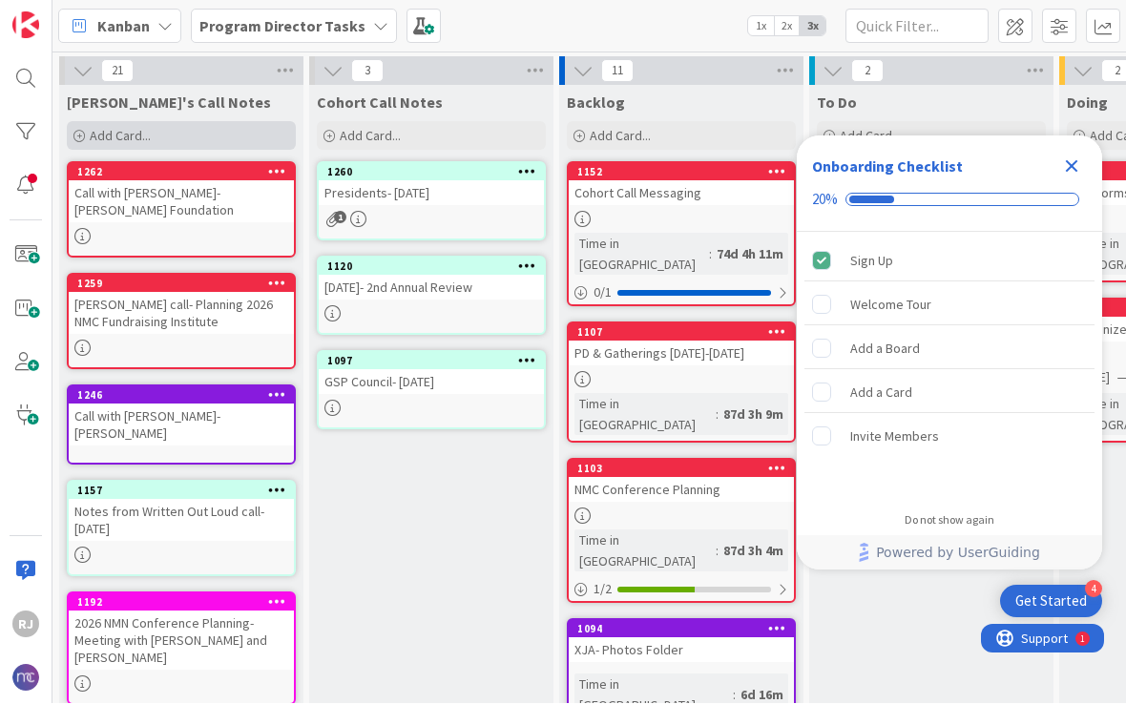 The height and width of the screenshot is (704, 1126). Describe the element at coordinates (185, 492) in the screenshot. I see `div: 1157` at that location.